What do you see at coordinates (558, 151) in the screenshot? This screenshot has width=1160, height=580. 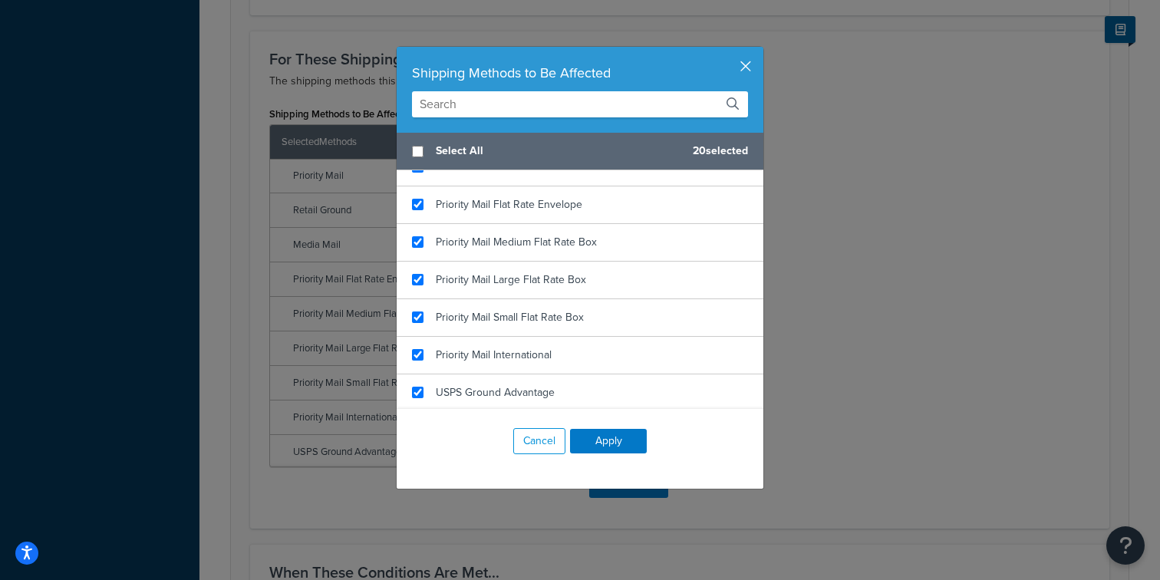 I see `span: Select All` at bounding box center [558, 151].